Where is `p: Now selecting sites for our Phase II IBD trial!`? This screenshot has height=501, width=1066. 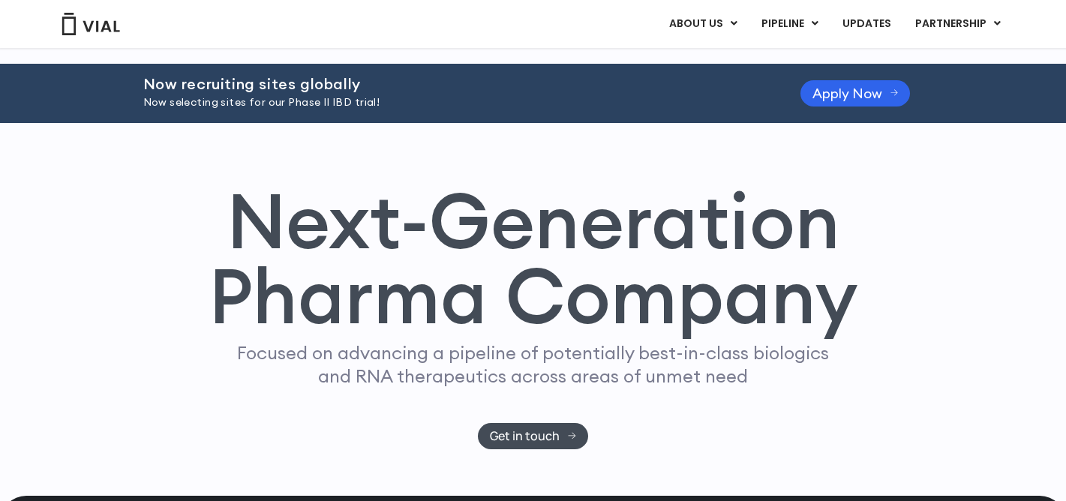 p: Now selecting sites for our Phase II IBD trial! is located at coordinates (453, 103).